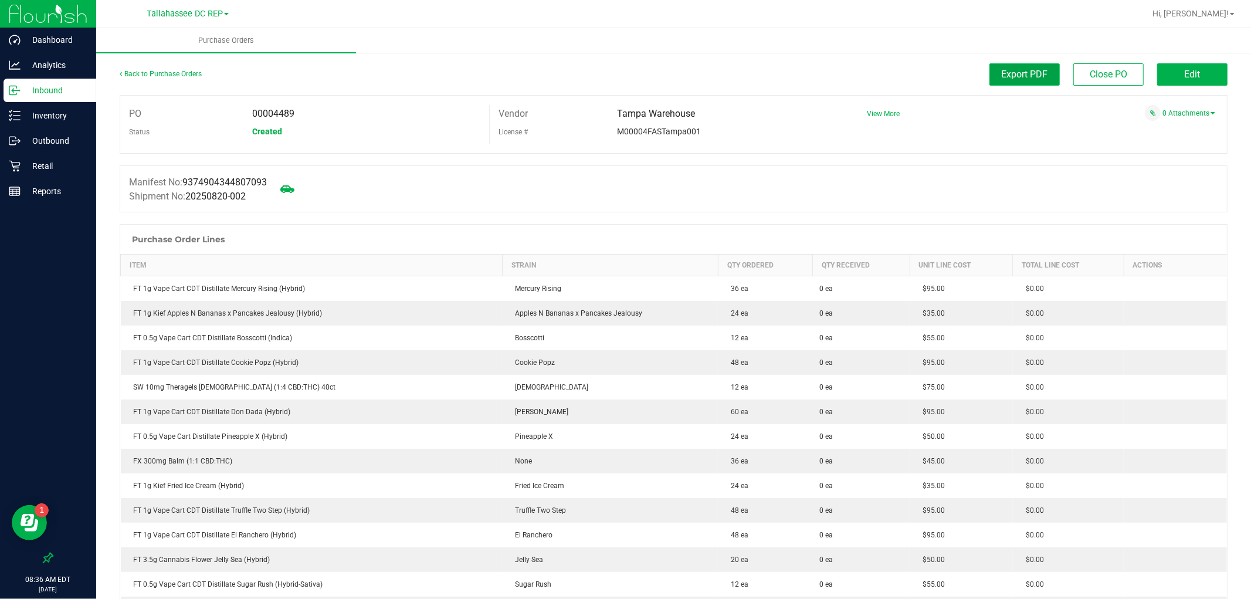  I want to click on div: FT 1g Vape Cart CDT Distillate Truffle Two Step (Hybrid), so click(311, 510).